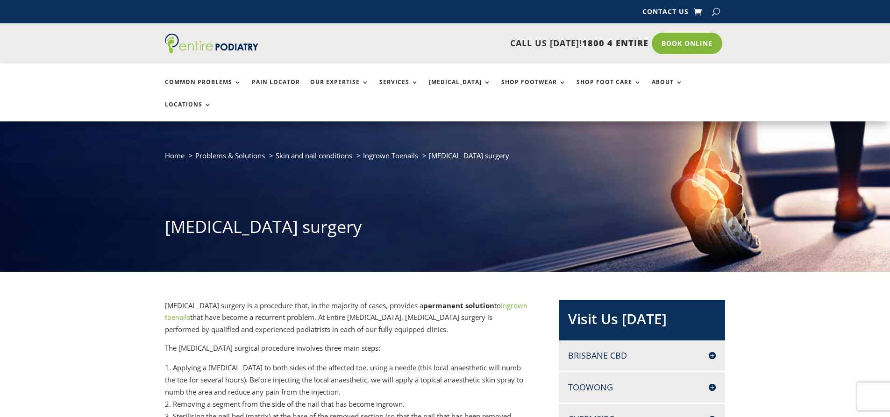 The width and height of the screenshot is (890, 417). Describe the element at coordinates (459, 306) in the screenshot. I see `strong: permanent solution` at that location.